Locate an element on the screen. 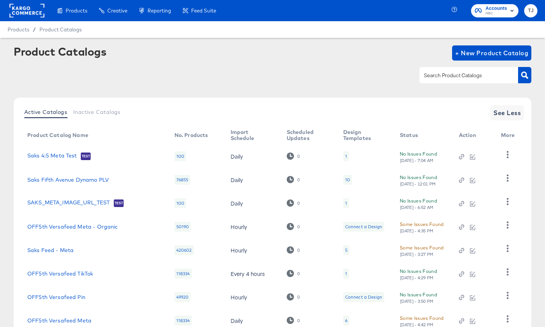 Image resolution: width=545 pixels, height=327 pixels. a: Saks 4:5 Meta Test is located at coordinates (52, 157).